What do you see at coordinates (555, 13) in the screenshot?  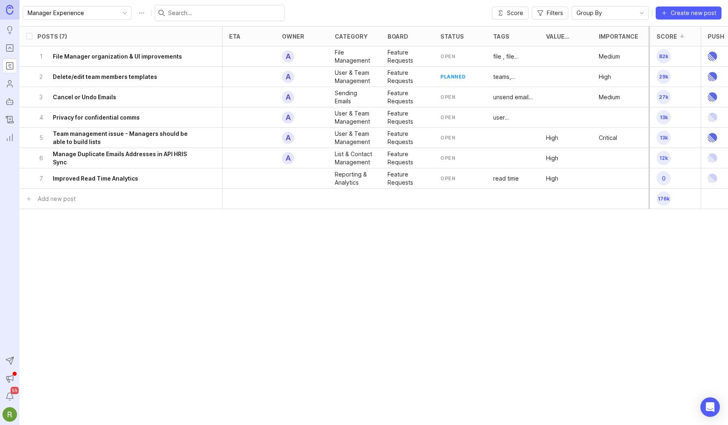 I see `span: Filters` at bounding box center [555, 13].